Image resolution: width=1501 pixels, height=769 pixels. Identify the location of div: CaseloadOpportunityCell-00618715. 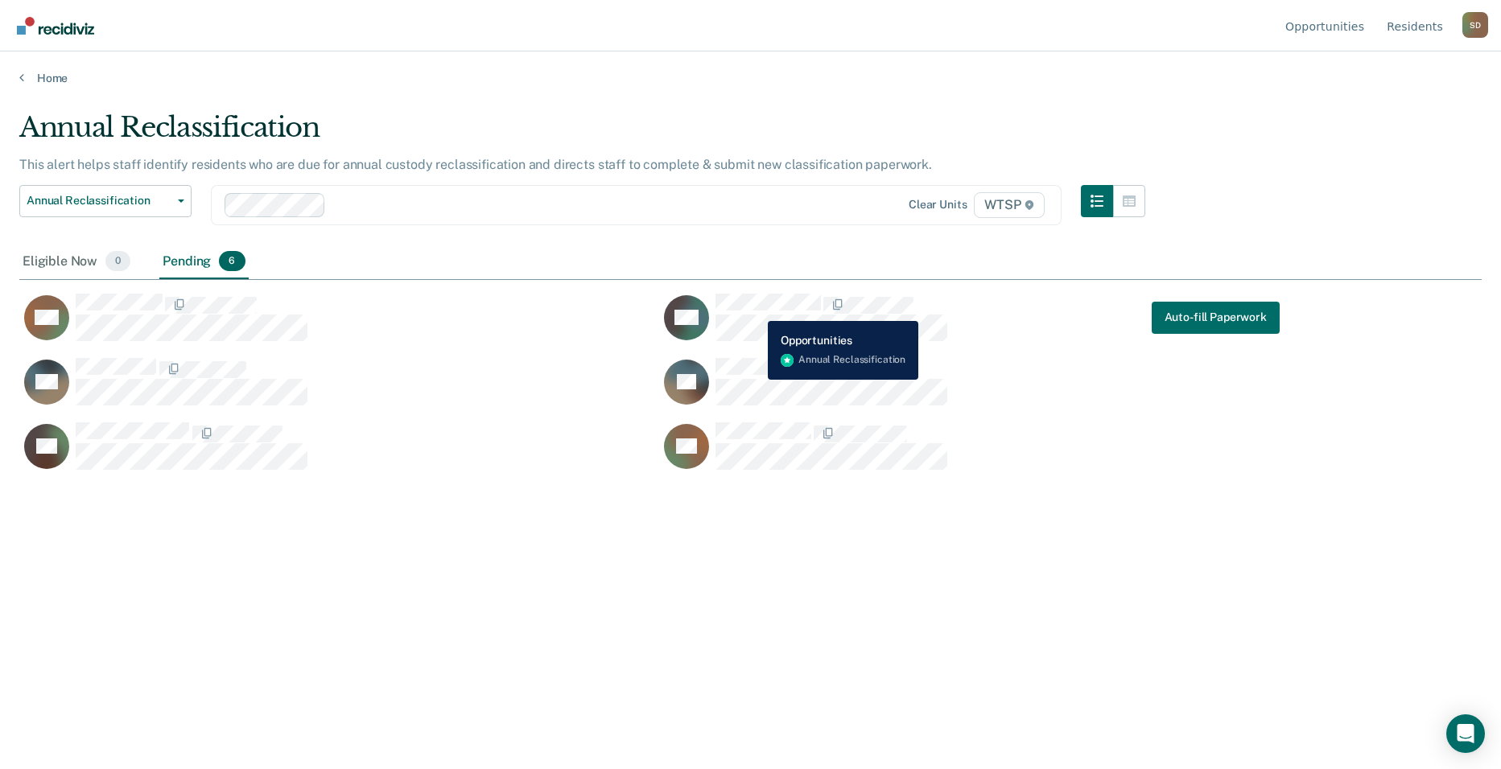
(339, 390).